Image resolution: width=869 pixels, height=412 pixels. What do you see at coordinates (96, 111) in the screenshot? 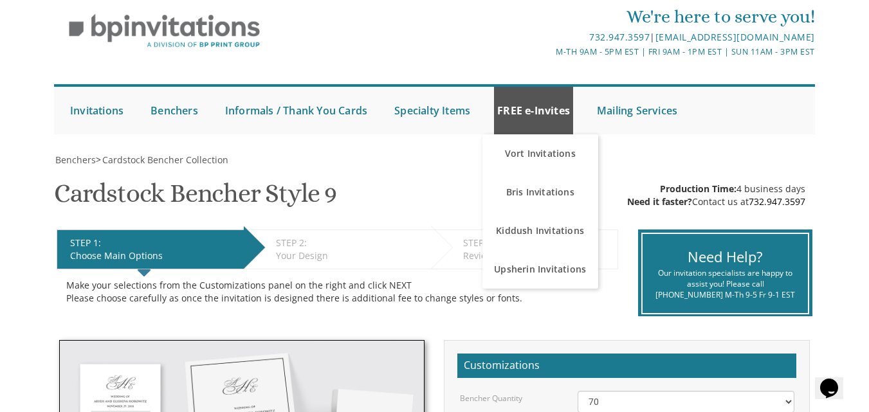
I see `a: Invitations` at bounding box center [96, 111].